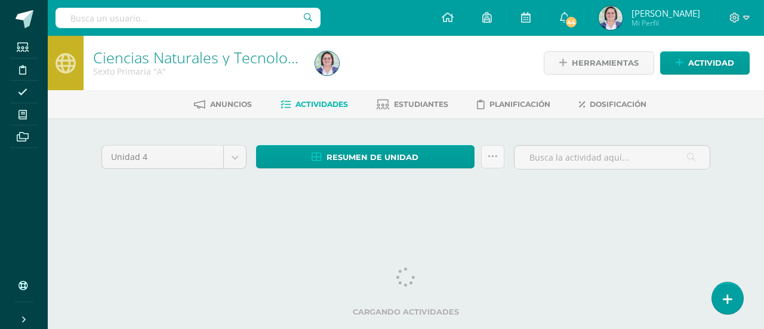 The height and width of the screenshot is (329, 764). What do you see at coordinates (613, 104) in the screenshot?
I see `a: Dosificación` at bounding box center [613, 104].